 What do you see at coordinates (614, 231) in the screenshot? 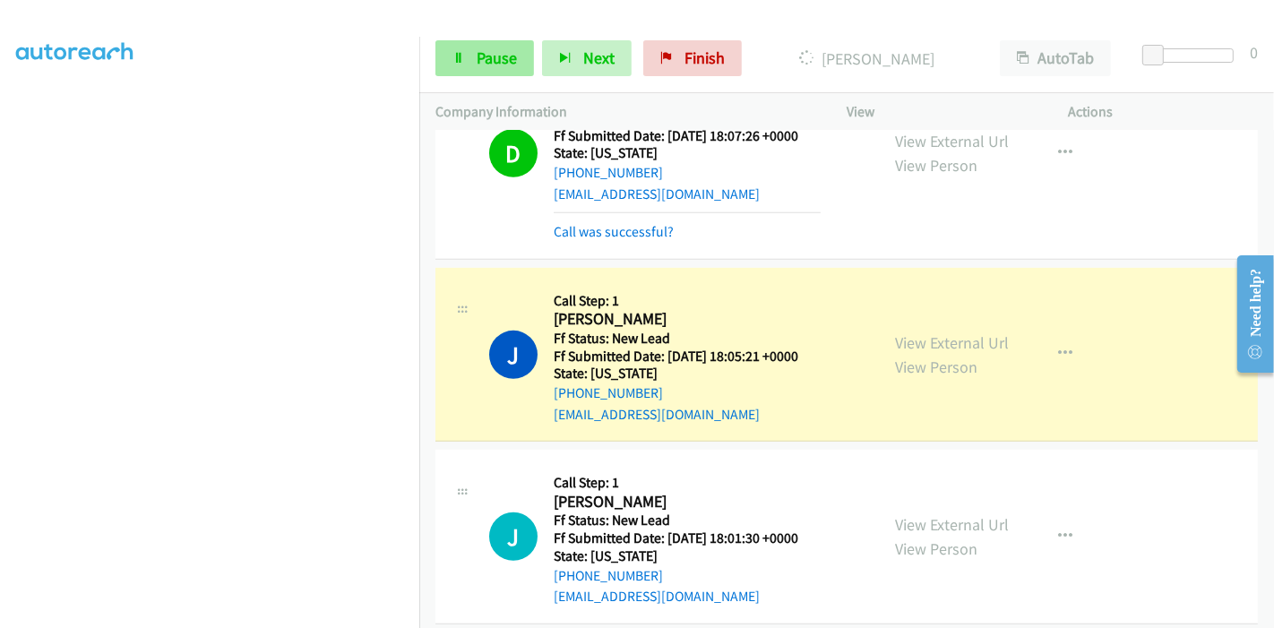
I see `a: Call was successful?` at bounding box center [614, 231].